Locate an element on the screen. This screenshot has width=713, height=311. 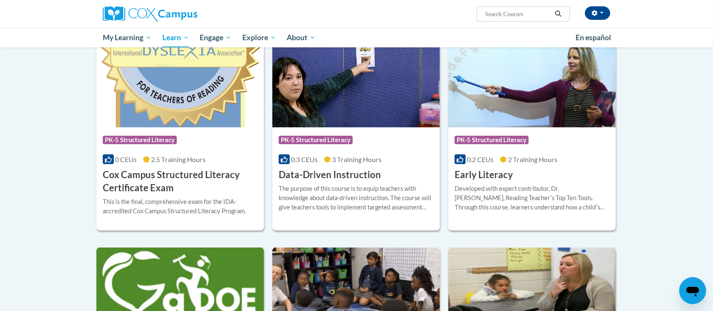
span: 0.2 CEUs is located at coordinates (480, 159).